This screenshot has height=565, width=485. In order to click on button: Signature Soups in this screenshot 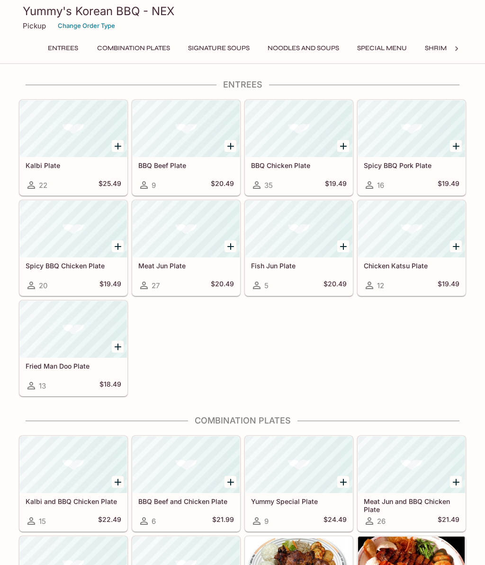, I will do `click(219, 48)`.